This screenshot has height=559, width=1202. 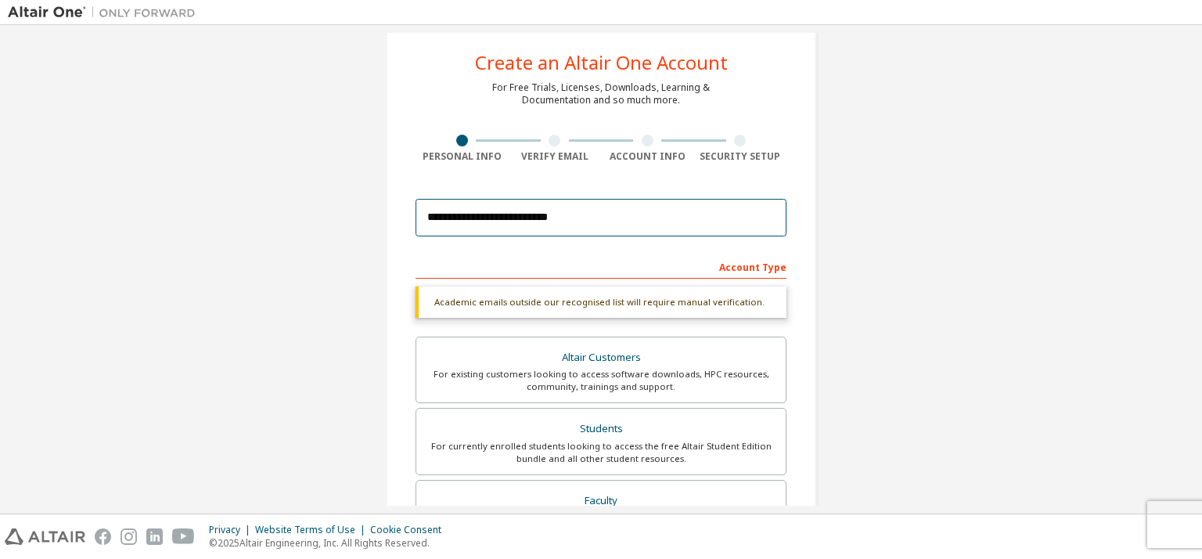 I want to click on div: Altair Customers, so click(x=601, y=358).